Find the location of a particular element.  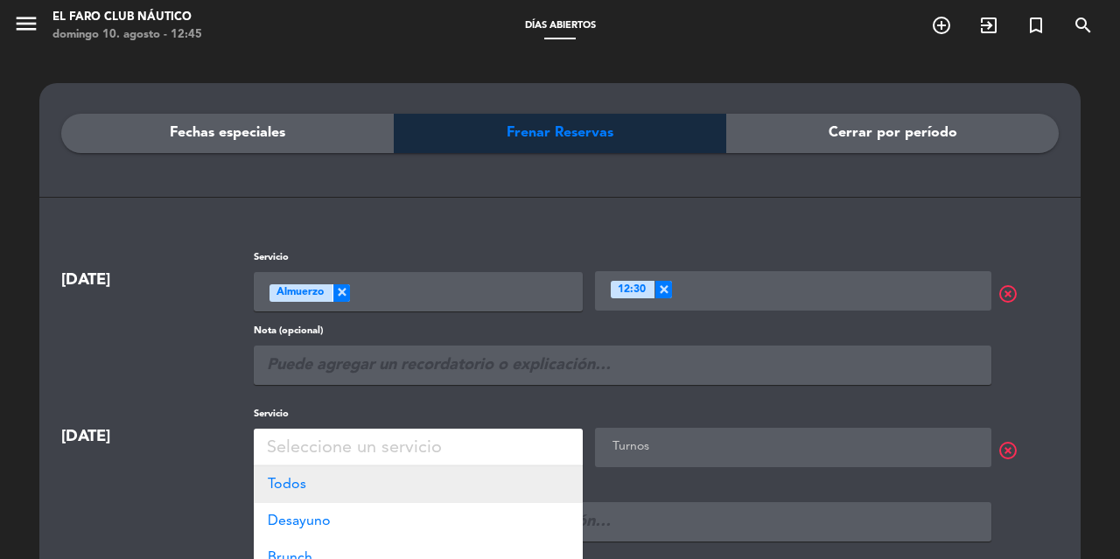

i: search is located at coordinates (1083, 25).